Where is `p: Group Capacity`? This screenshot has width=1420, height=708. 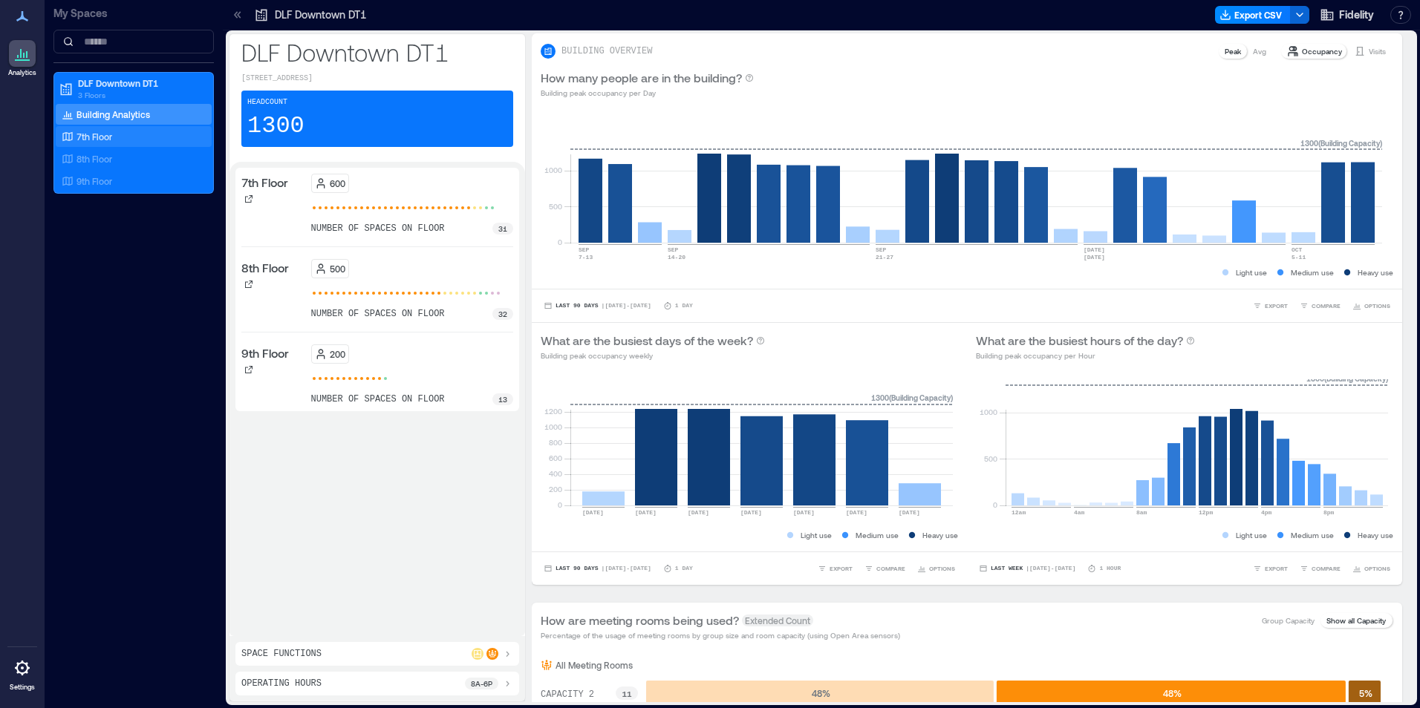
p: Group Capacity is located at coordinates (1287, 621).